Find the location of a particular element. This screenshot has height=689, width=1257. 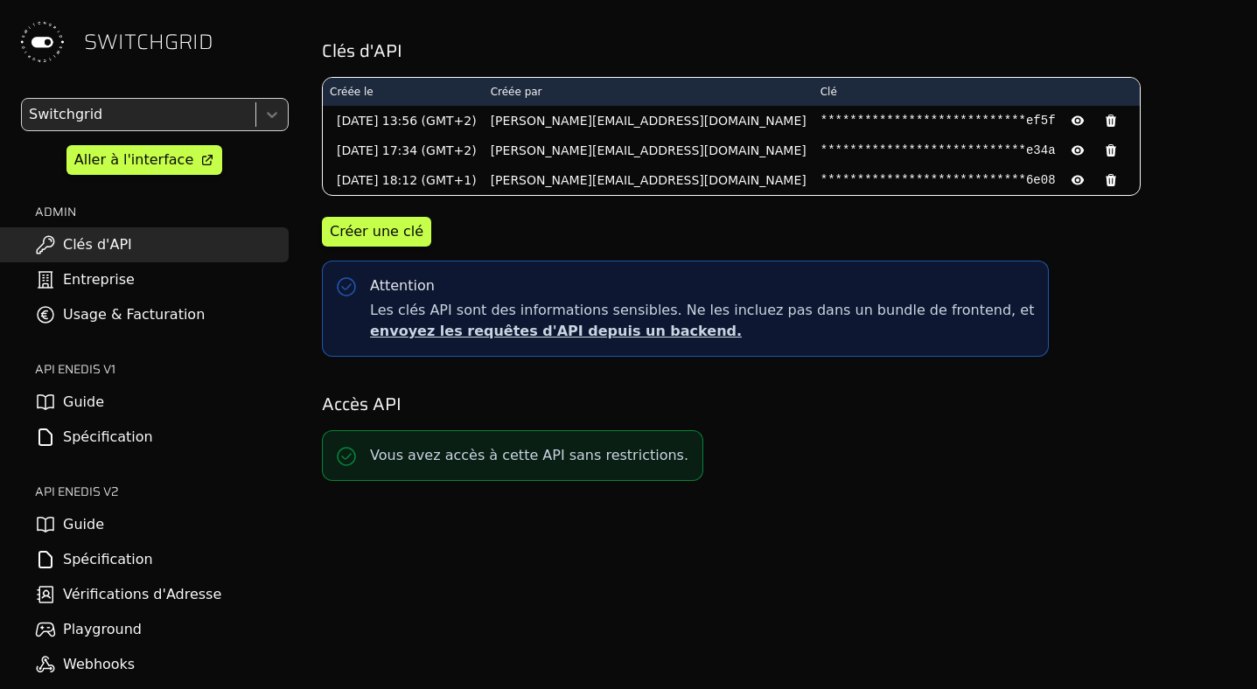

span: SWITCHGRID is located at coordinates (149, 42).